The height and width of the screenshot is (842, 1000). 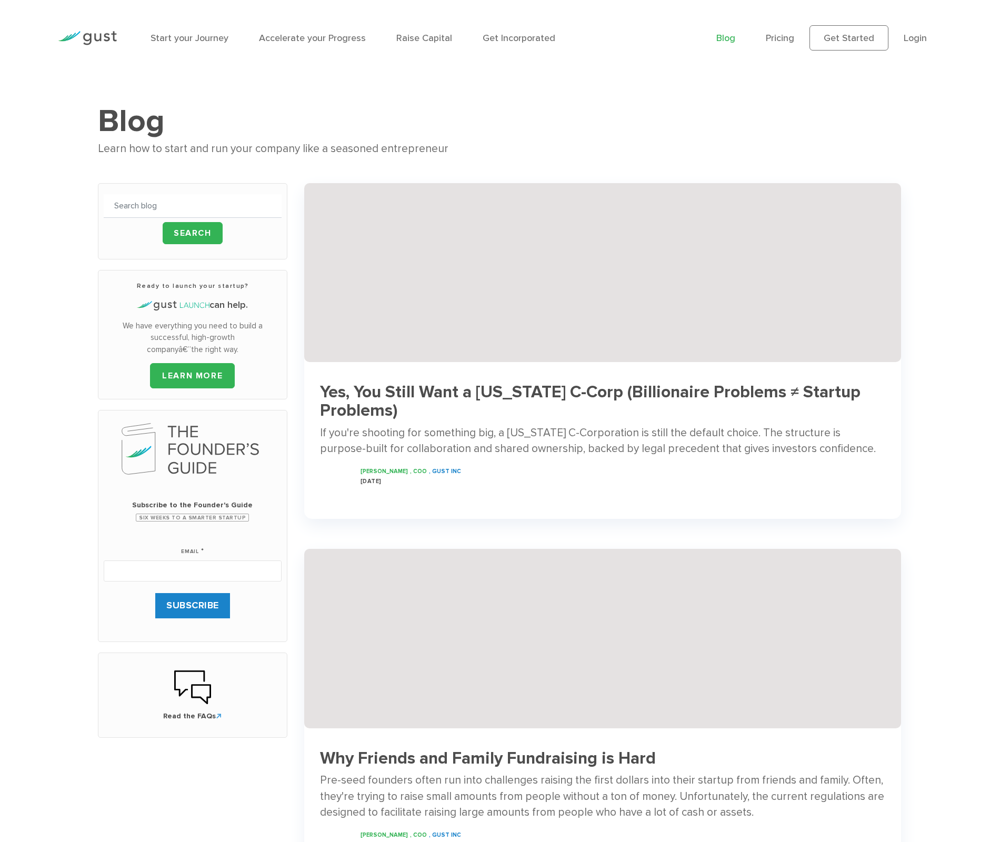 I want to click on h3: Why Friends and Family Fundraising is Hard, so click(x=603, y=759).